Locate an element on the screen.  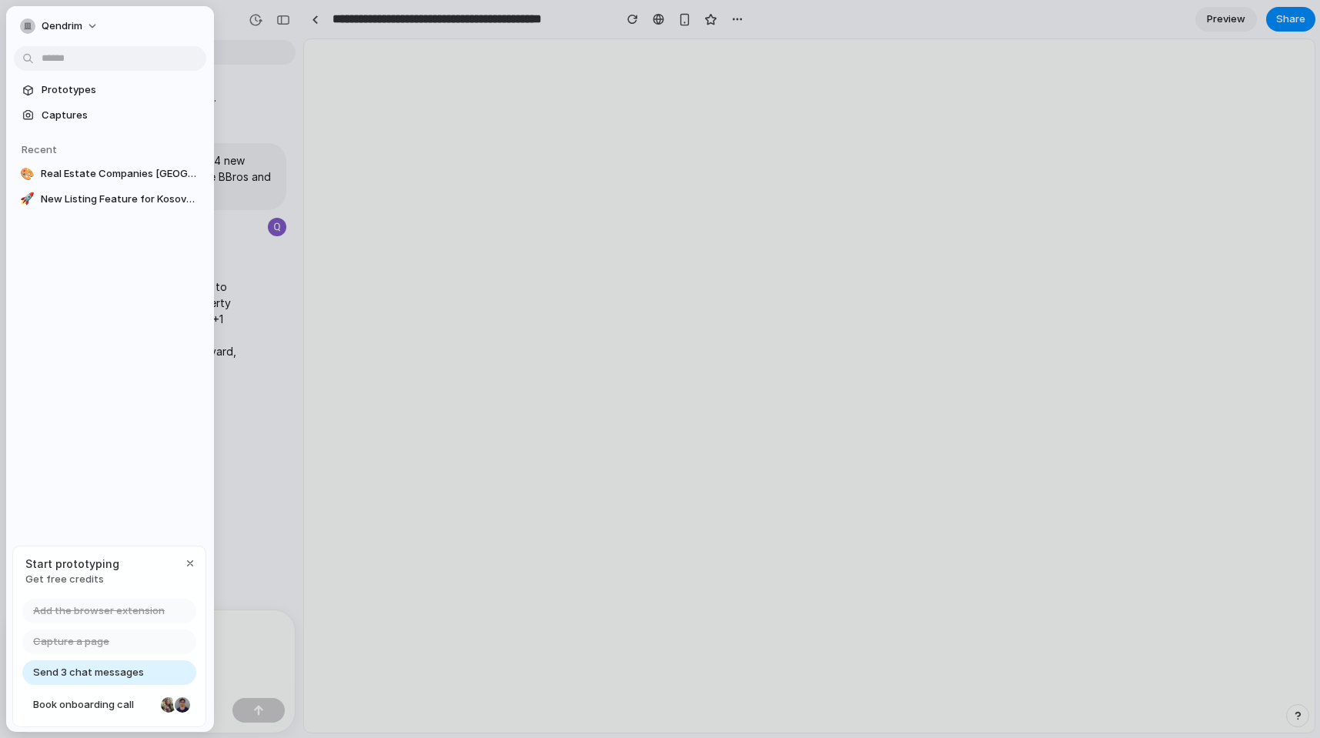
span: New Listing Feature for Kosovo Listings is located at coordinates (120, 199).